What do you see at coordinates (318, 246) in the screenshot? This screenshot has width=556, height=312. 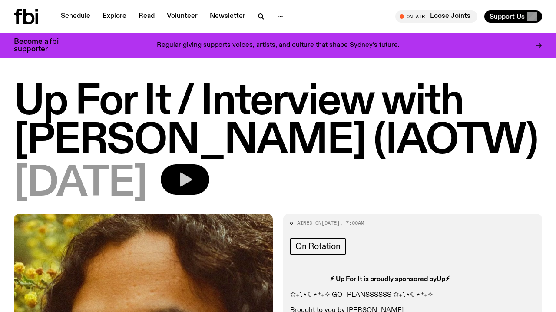 I see `span: On Rotation` at bounding box center [318, 246].